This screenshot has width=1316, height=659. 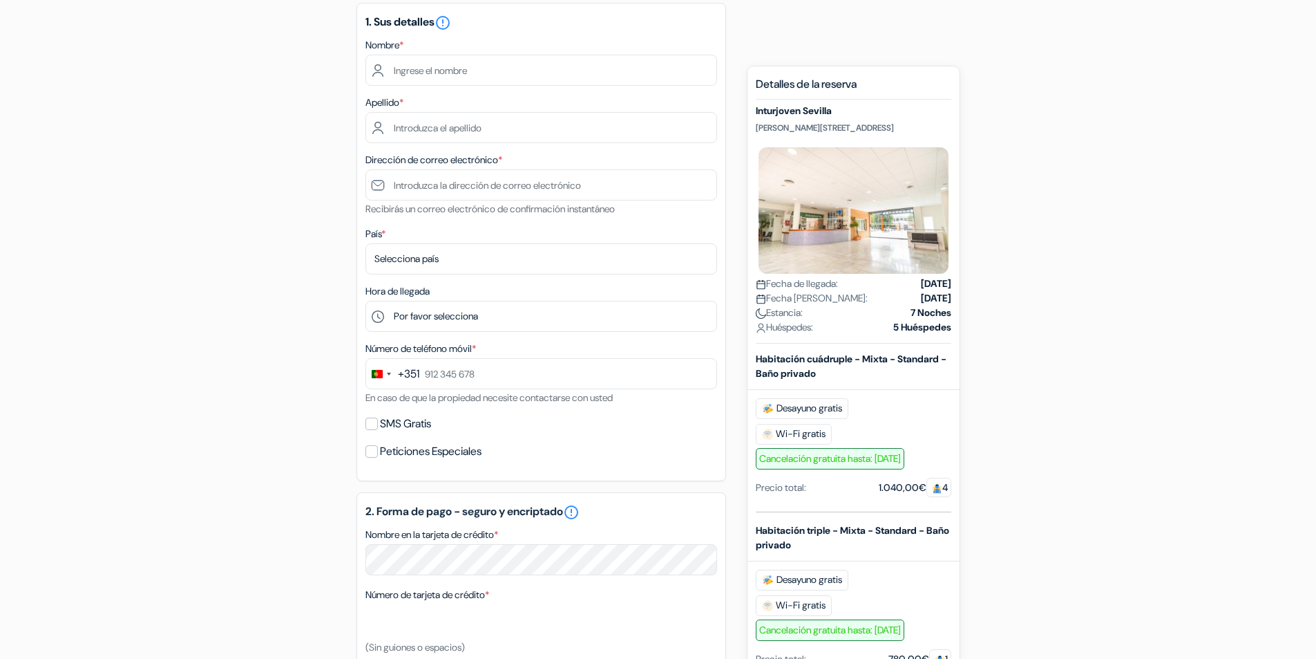 What do you see at coordinates (384, 102) in the screenshot?
I see `label: Apellido` at bounding box center [384, 102].